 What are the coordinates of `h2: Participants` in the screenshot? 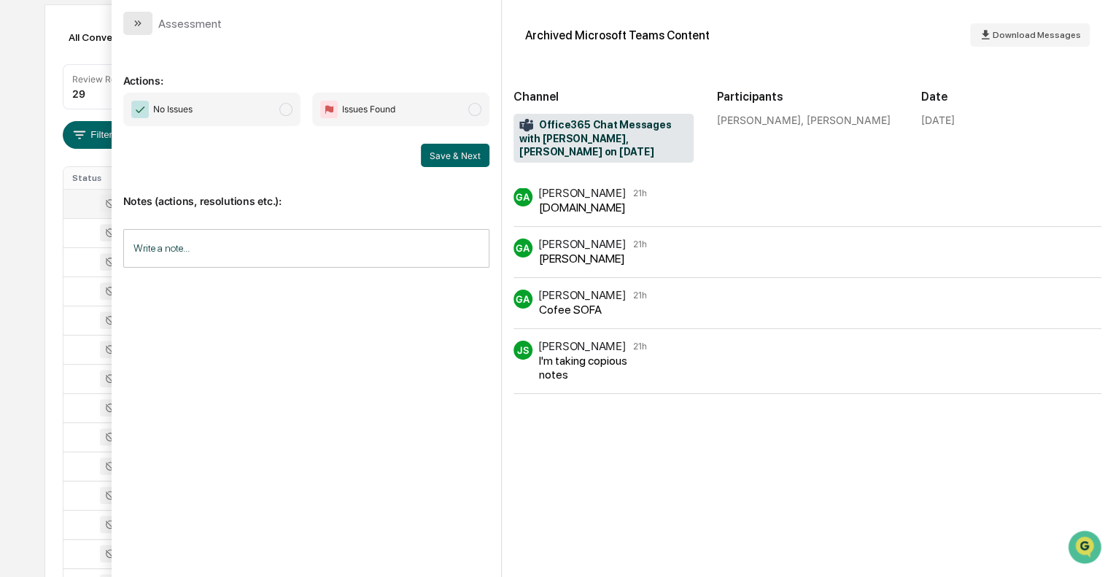 It's located at (807, 96).